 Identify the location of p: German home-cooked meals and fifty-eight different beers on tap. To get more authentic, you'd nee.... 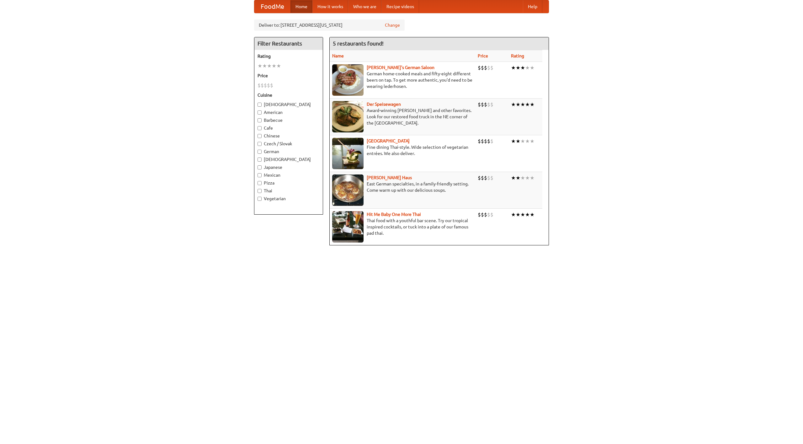
(403, 80).